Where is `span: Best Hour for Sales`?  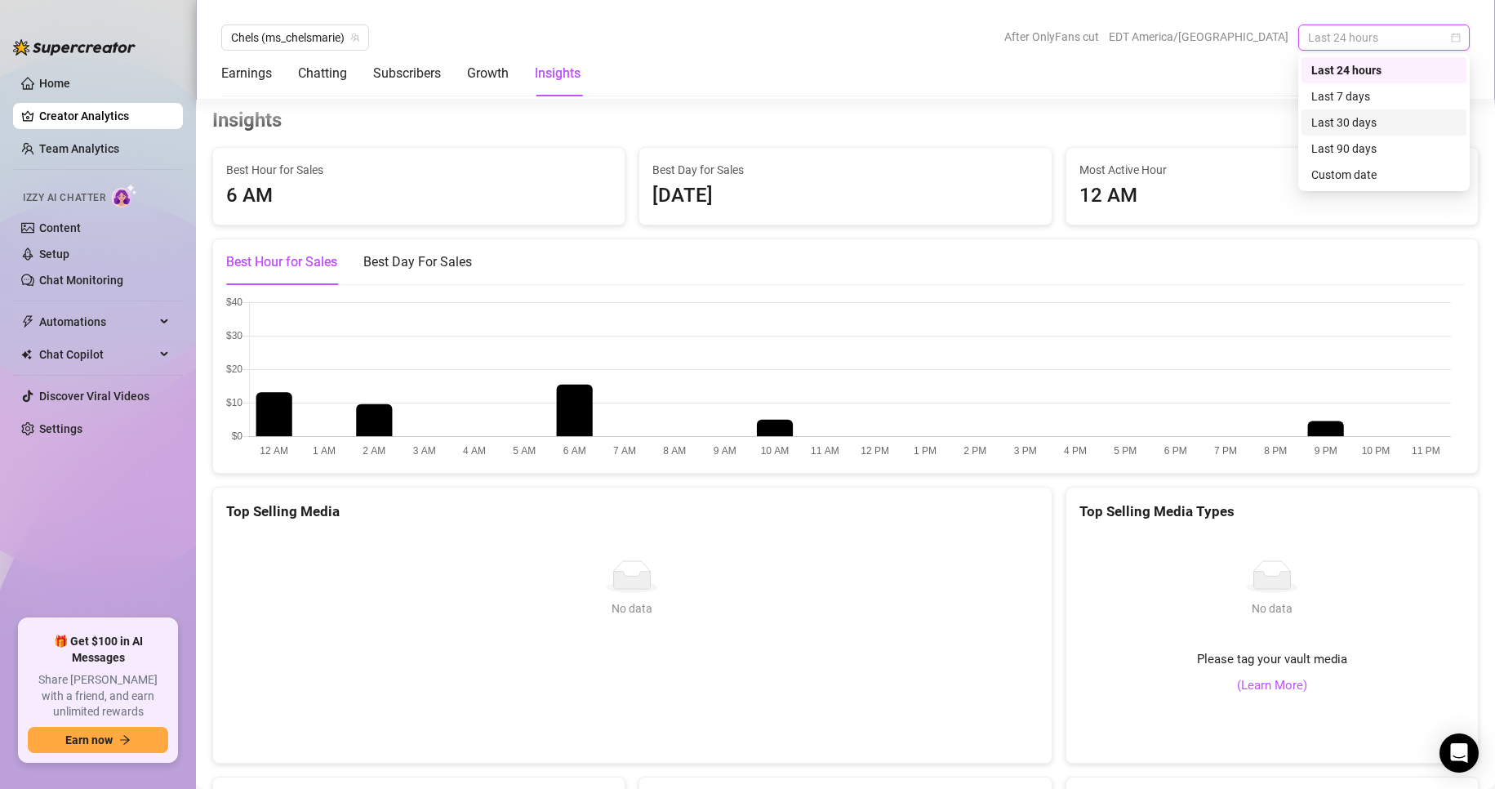 span: Best Hour for Sales is located at coordinates (419, 170).